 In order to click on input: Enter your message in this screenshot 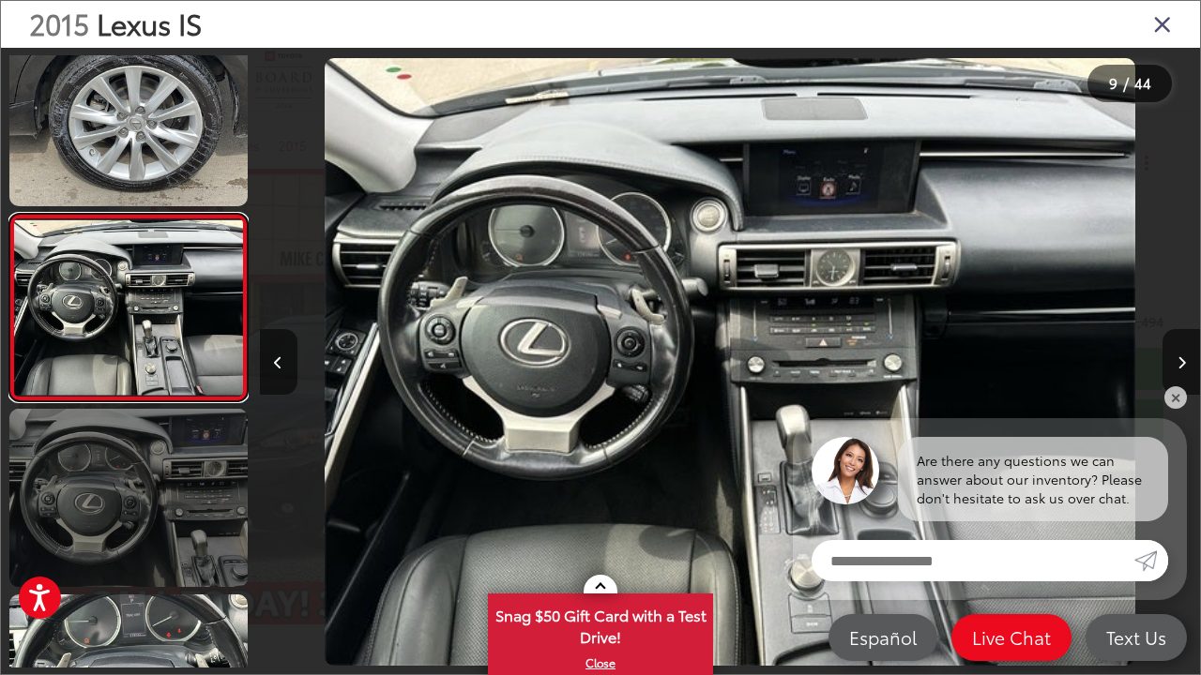, I will do `click(973, 561)`.